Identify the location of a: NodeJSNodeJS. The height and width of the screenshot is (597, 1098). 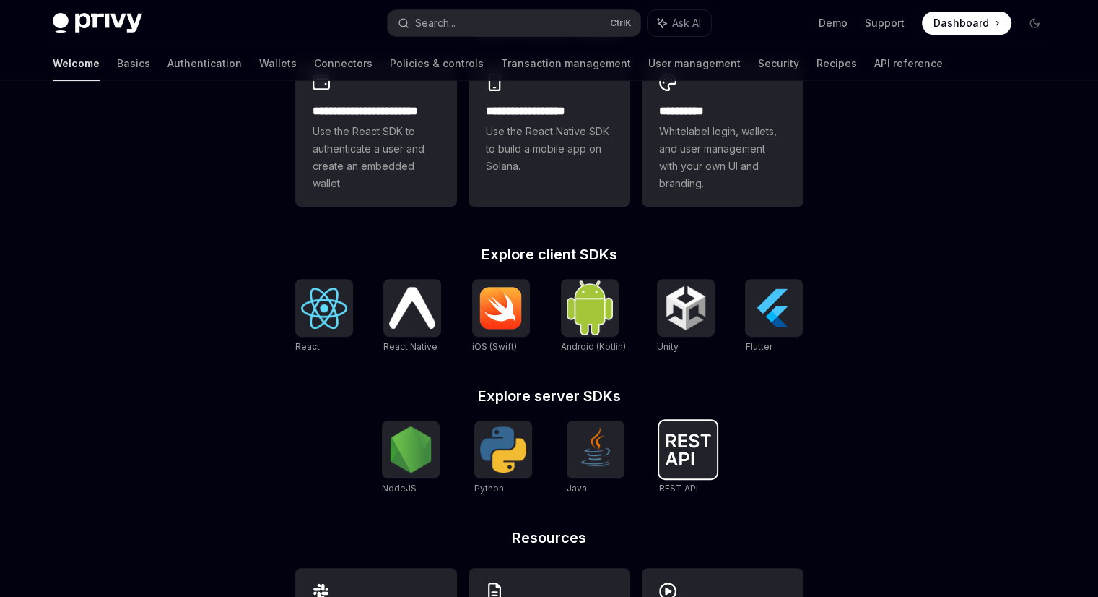
(411, 458).